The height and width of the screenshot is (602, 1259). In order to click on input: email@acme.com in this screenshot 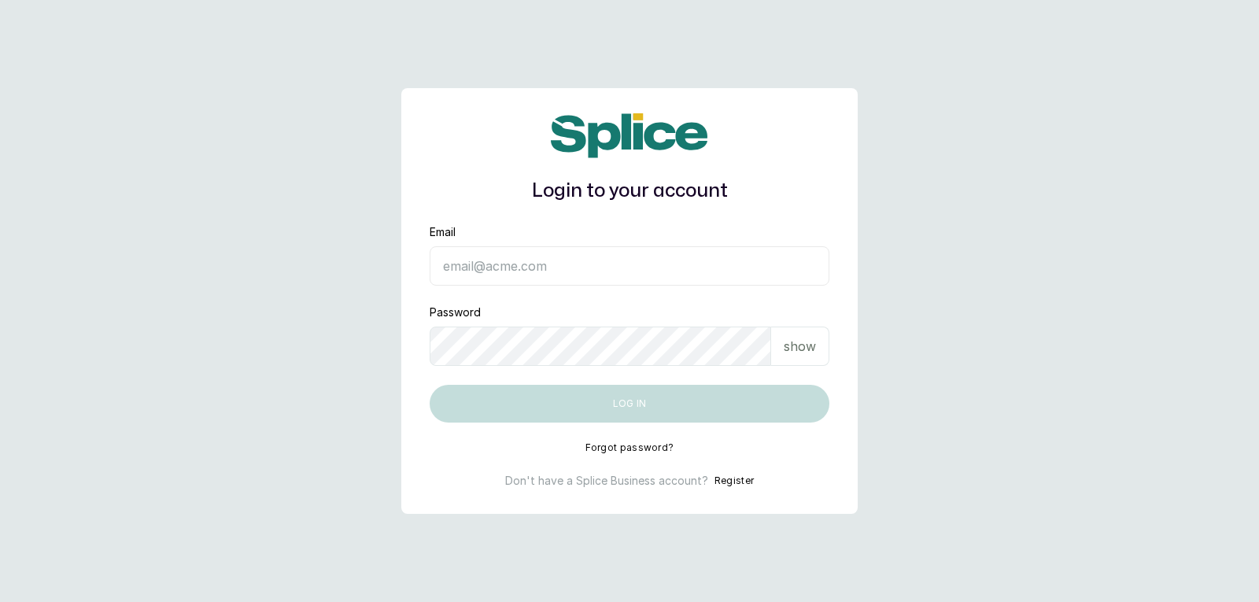, I will do `click(629, 266)`.